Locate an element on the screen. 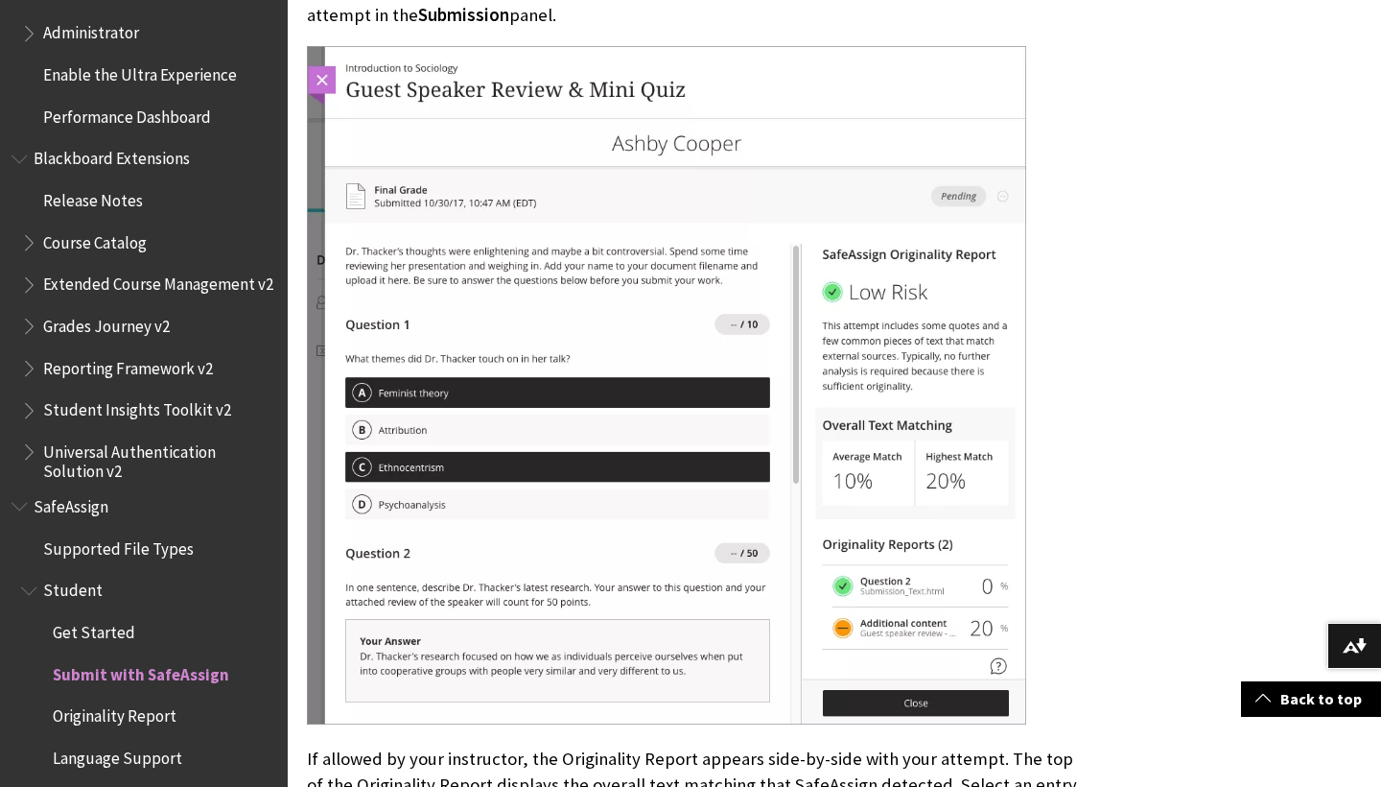 Image resolution: width=1381 pixels, height=787 pixels. span: Performance Dashboard is located at coordinates (127, 113).